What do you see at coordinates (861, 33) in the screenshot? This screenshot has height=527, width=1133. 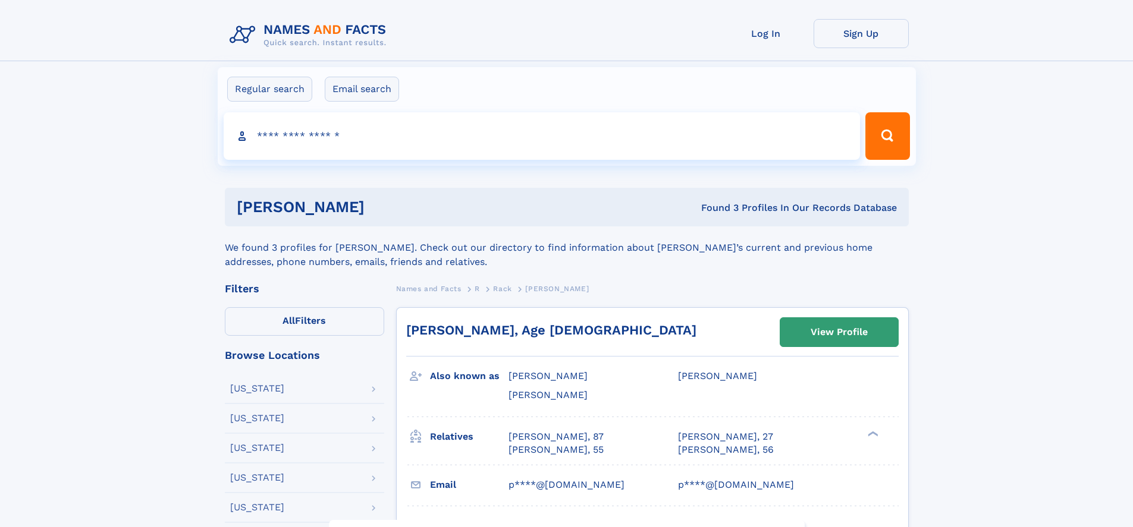 I see `a: Sign Up` at bounding box center [861, 33].